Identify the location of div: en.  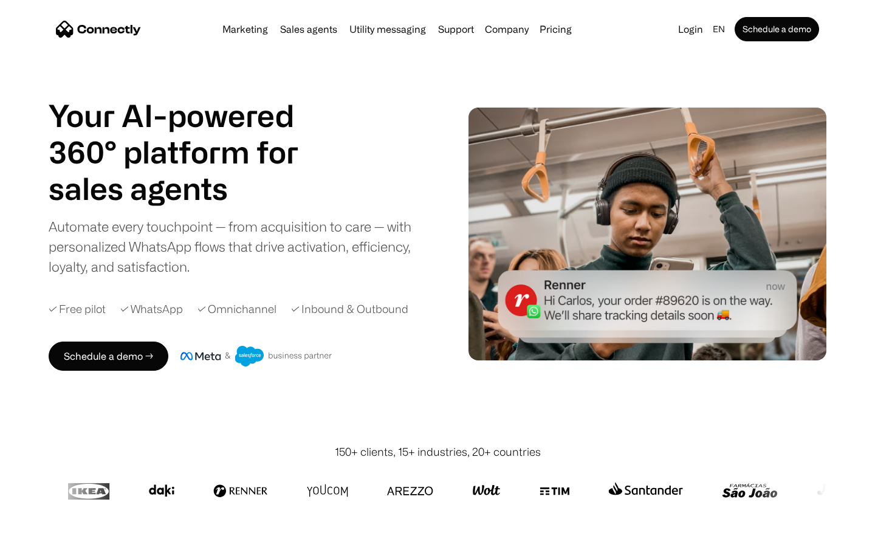
(719, 29).